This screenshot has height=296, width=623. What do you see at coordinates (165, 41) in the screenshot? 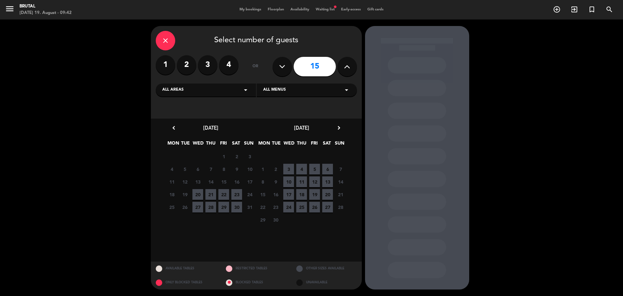
I see `i: close` at bounding box center [165, 41].